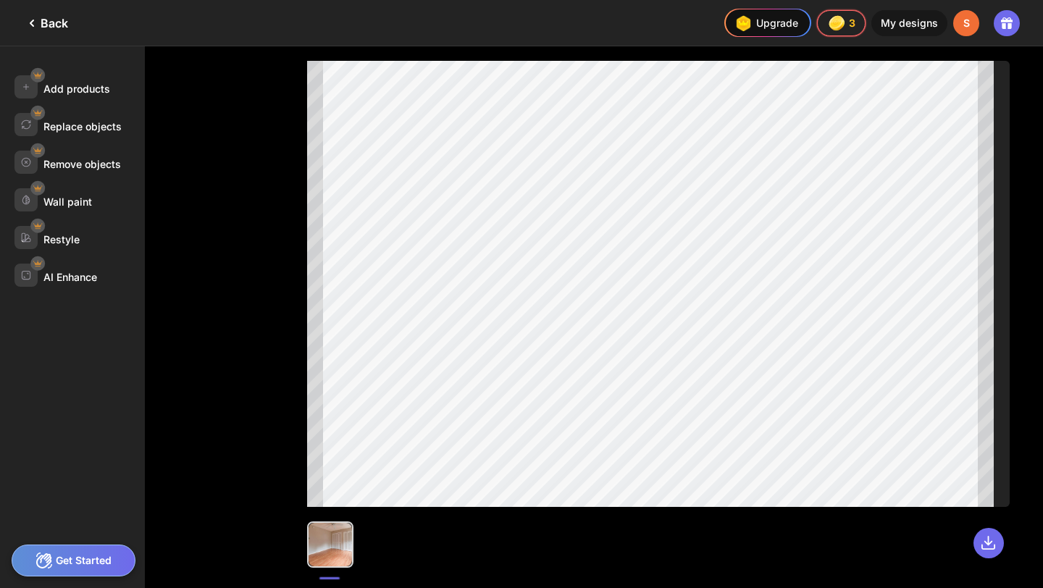 The height and width of the screenshot is (588, 1043). What do you see at coordinates (67, 201) in the screenshot?
I see `div: Wall paint` at bounding box center [67, 201].